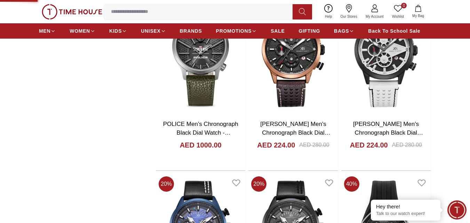 The image size is (470, 223). Describe the element at coordinates (344, 31) in the screenshot. I see `a: BAGS` at that location.